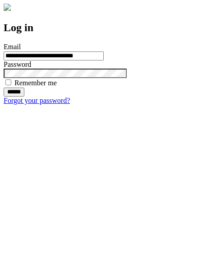 The image size is (203, 269). What do you see at coordinates (36, 83) in the screenshot?
I see `label: Remember me` at bounding box center [36, 83].